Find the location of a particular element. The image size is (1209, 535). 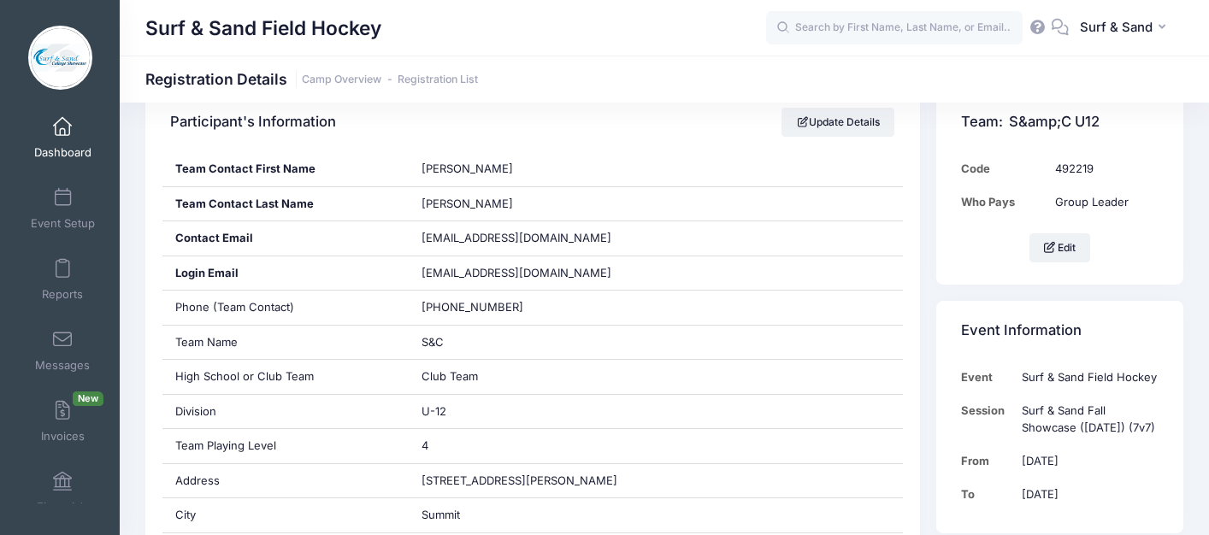

a: Messages is located at coordinates (62, 351).